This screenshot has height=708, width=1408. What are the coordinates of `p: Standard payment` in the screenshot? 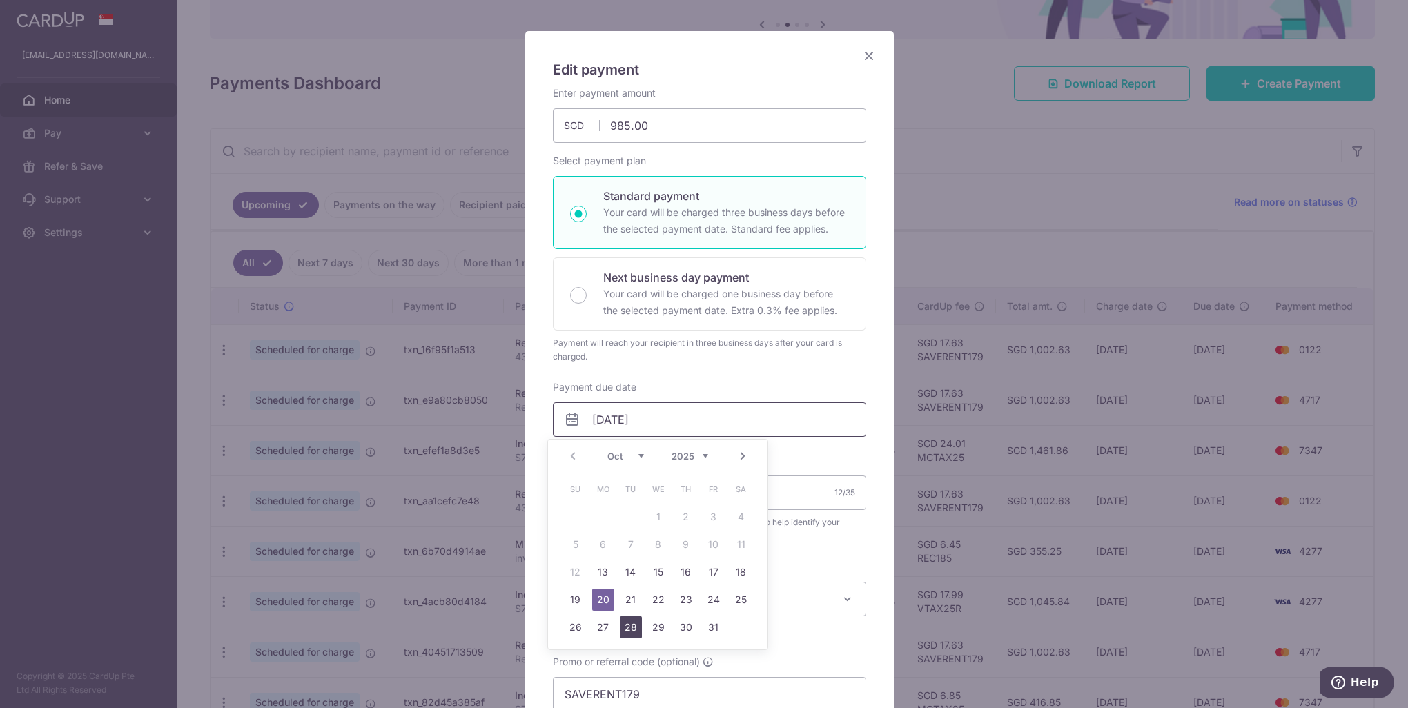 It's located at (726, 196).